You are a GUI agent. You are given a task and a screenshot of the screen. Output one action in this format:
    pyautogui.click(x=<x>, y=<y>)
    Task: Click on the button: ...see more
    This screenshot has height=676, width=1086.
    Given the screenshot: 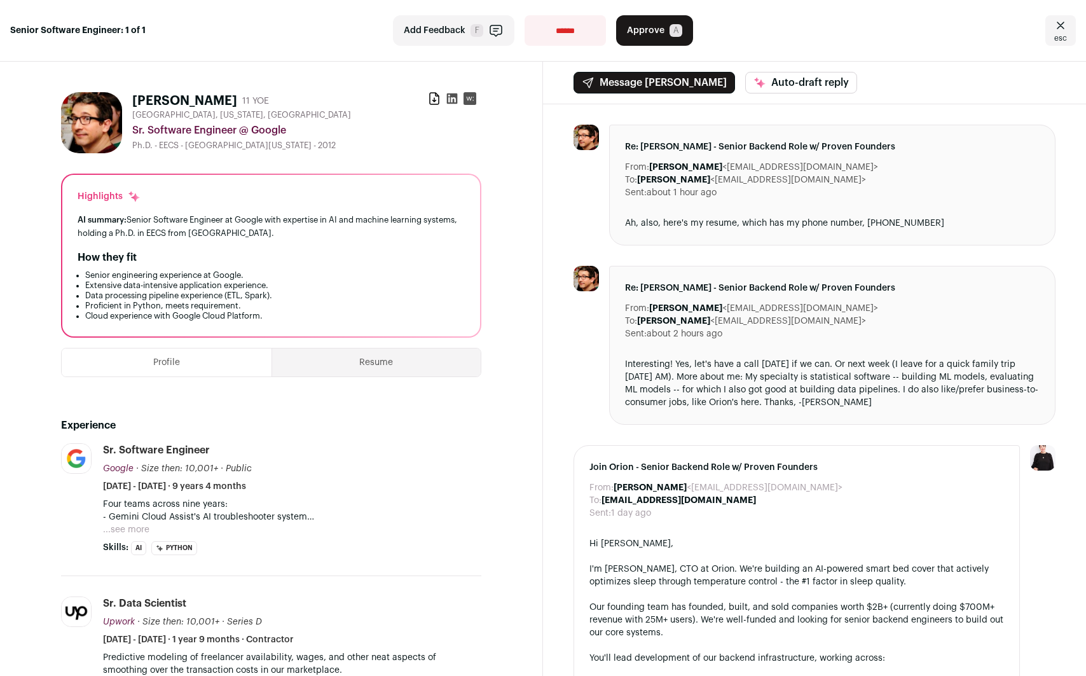 What is the action you would take?
    pyautogui.click(x=126, y=530)
    